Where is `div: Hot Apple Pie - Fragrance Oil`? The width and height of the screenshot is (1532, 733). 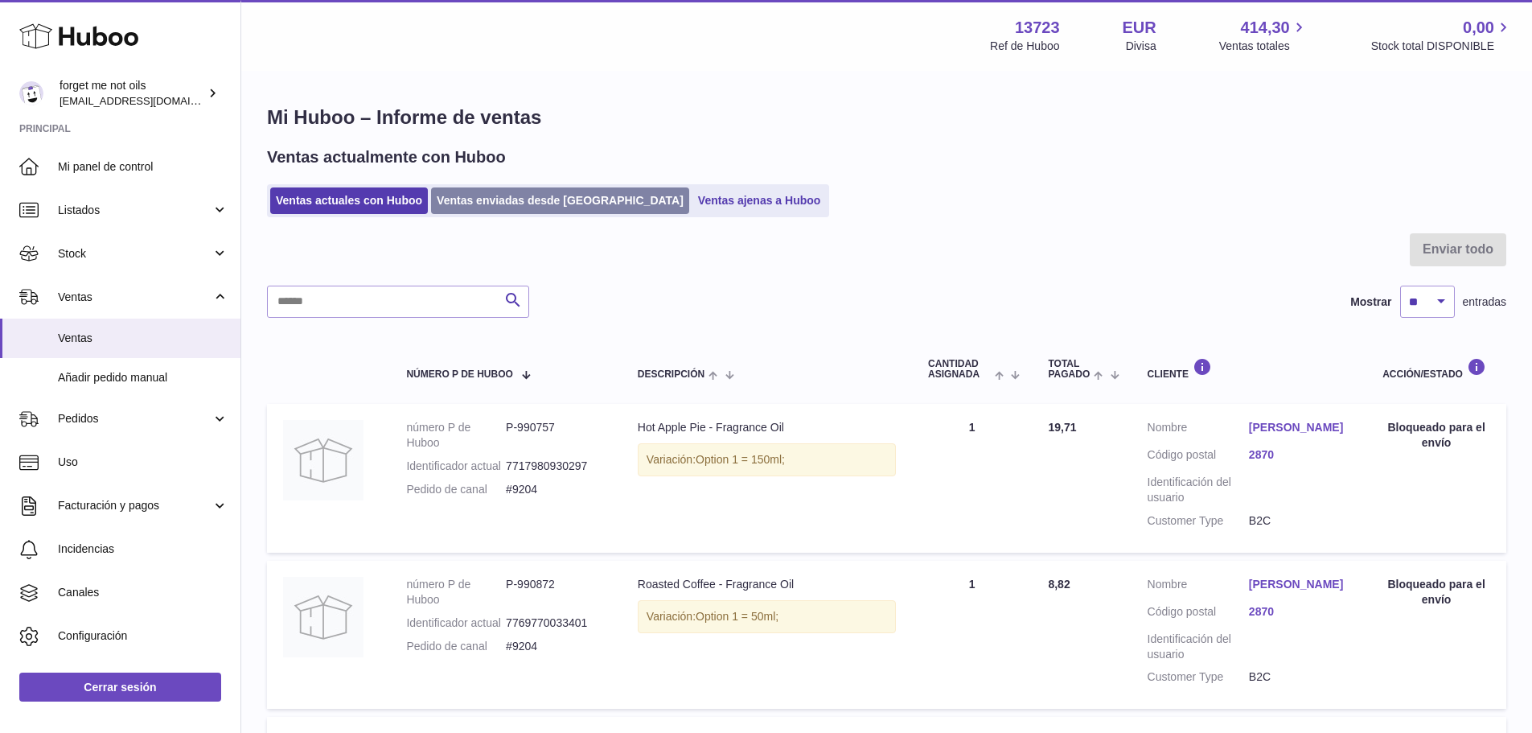 div: Hot Apple Pie - Fragrance Oil is located at coordinates (766, 427).